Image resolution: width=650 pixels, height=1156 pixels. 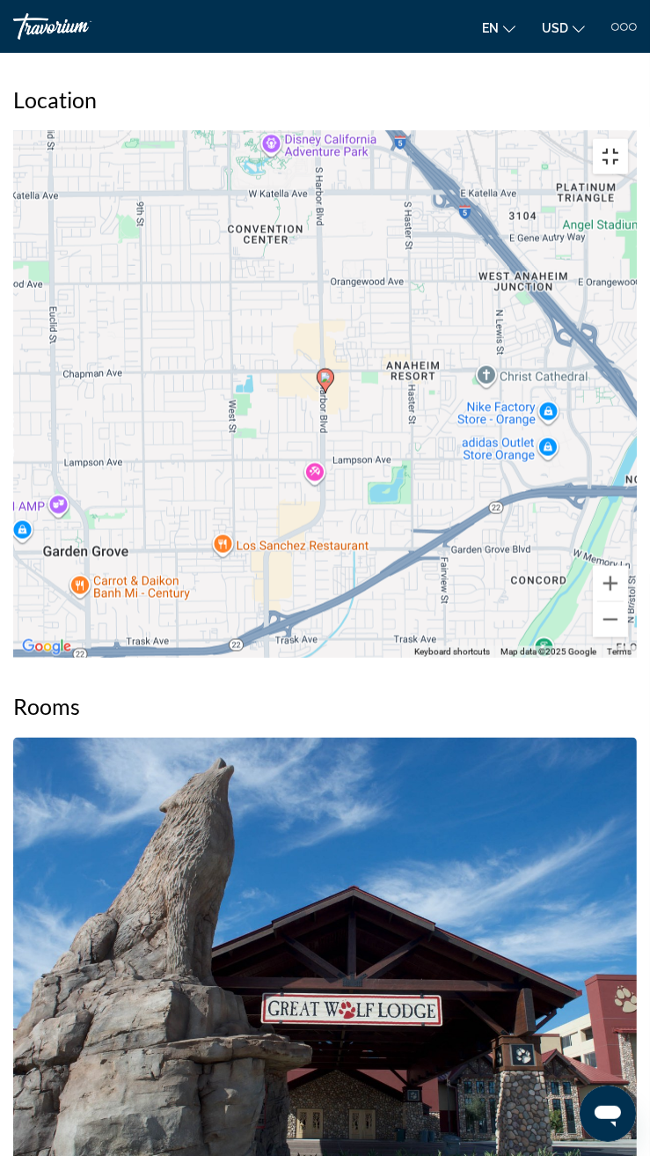 What do you see at coordinates (47, 647) in the screenshot?
I see `a: Open this area in Google Maps (opens a new window)` at bounding box center [47, 647].